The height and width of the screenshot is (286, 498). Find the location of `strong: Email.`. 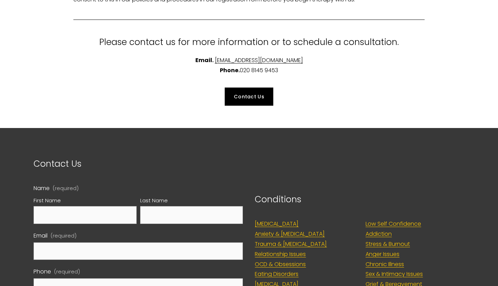

strong: Email. is located at coordinates (204, 60).